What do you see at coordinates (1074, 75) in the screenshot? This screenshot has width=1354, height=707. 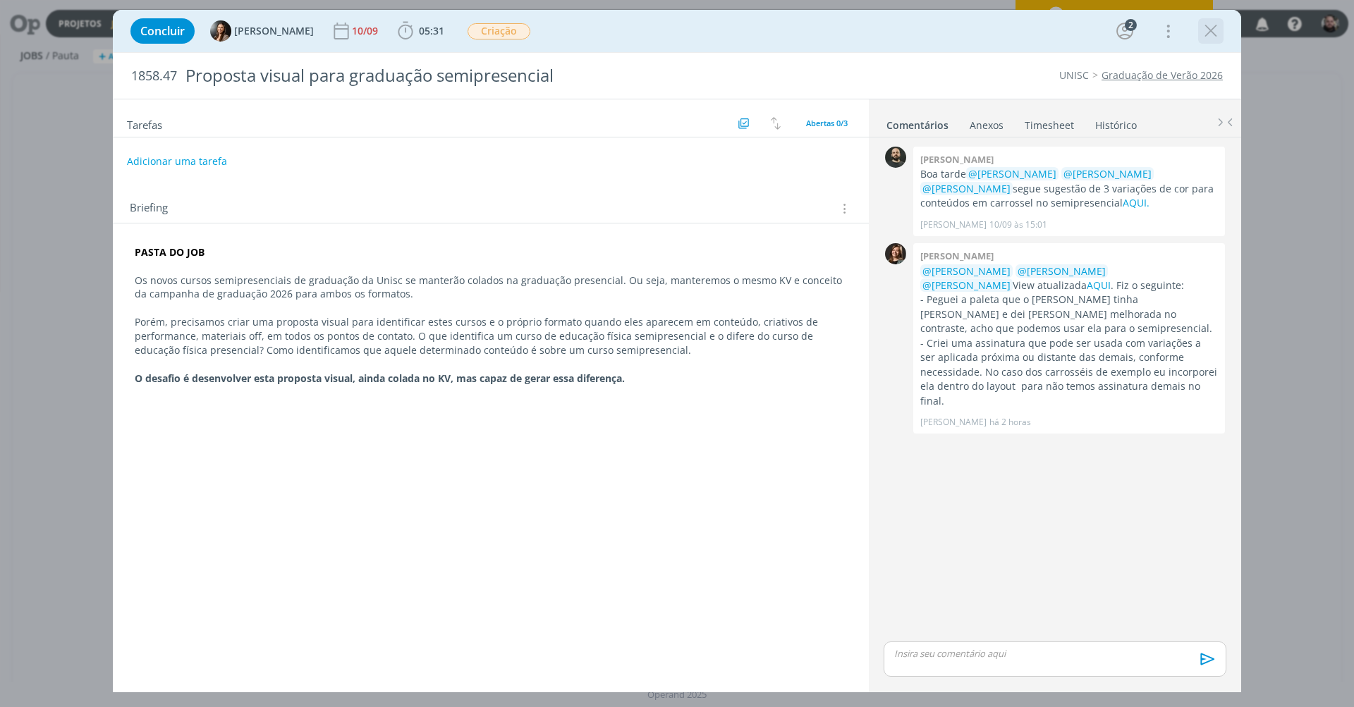 I see `a: UNISC` at bounding box center [1074, 75].